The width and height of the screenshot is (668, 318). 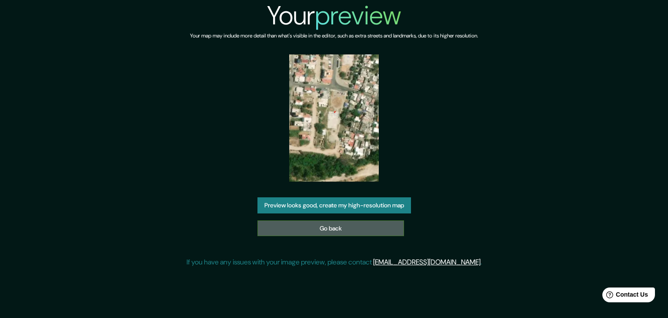 I want to click on button: Preview looks good, create my high-resolution map, so click(x=334, y=205).